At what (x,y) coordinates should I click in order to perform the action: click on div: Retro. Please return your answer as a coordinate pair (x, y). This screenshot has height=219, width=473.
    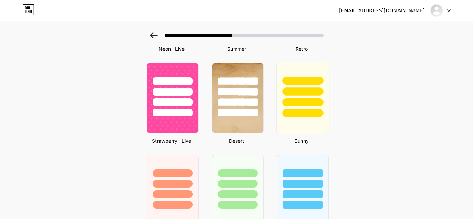
    Looking at the image, I should click on (302, 49).